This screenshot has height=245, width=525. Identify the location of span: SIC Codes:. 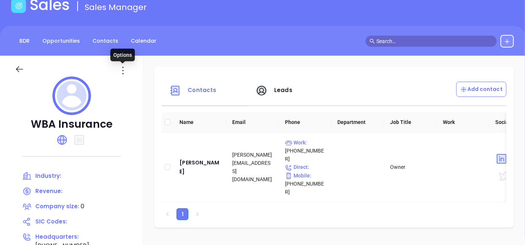
(51, 222).